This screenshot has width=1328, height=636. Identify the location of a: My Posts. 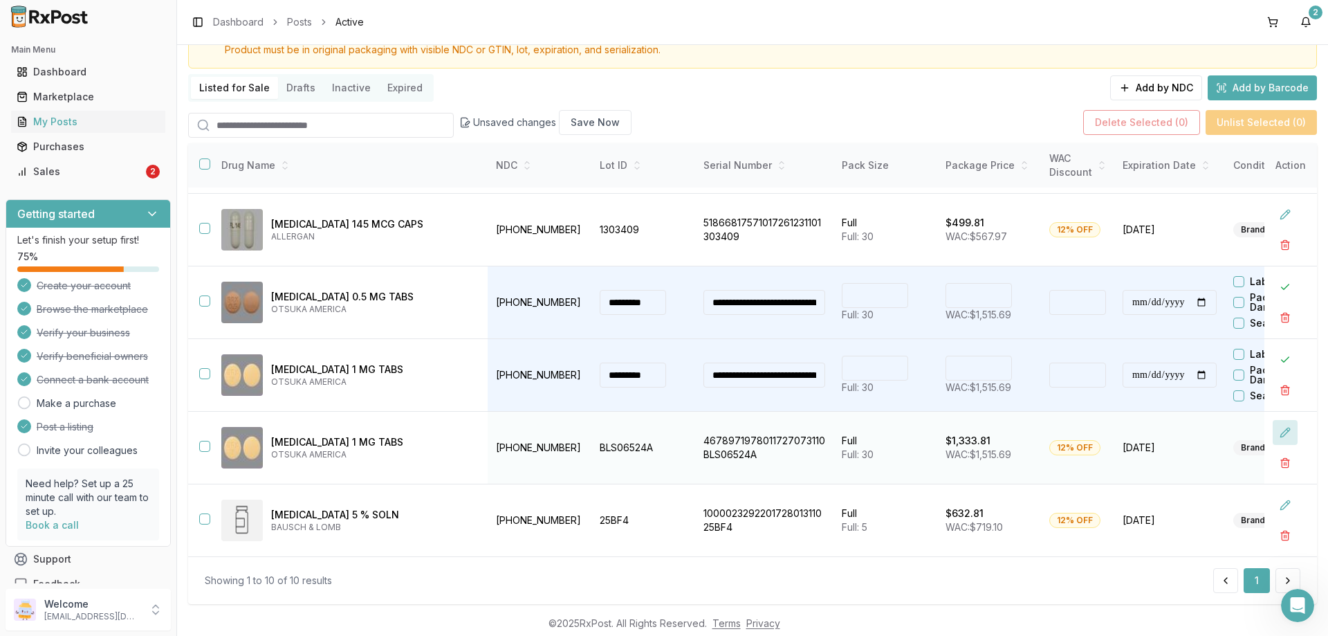
(88, 122).